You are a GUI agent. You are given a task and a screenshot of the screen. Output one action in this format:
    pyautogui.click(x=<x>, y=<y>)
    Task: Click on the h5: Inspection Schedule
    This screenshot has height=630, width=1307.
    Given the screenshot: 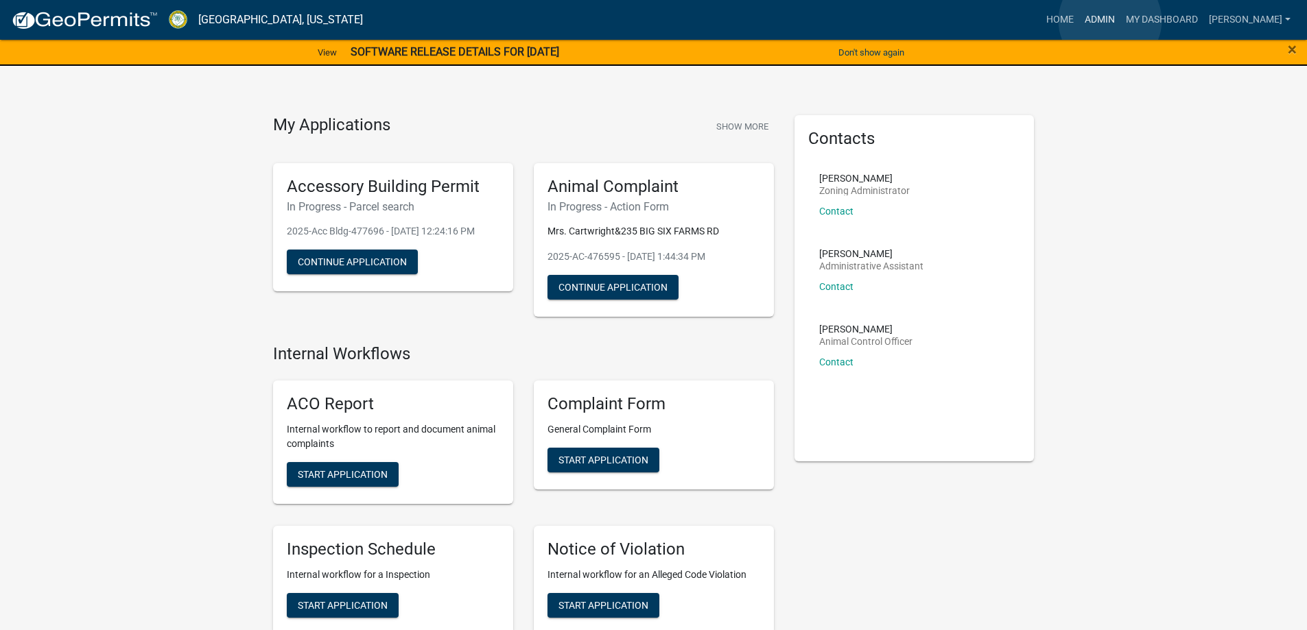 What is the action you would take?
    pyautogui.click(x=393, y=550)
    